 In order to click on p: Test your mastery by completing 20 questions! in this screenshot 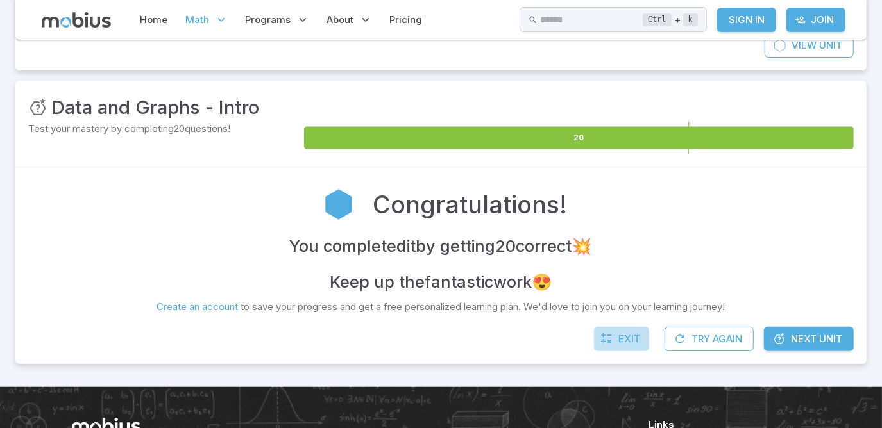, I will do `click(165, 129)`.